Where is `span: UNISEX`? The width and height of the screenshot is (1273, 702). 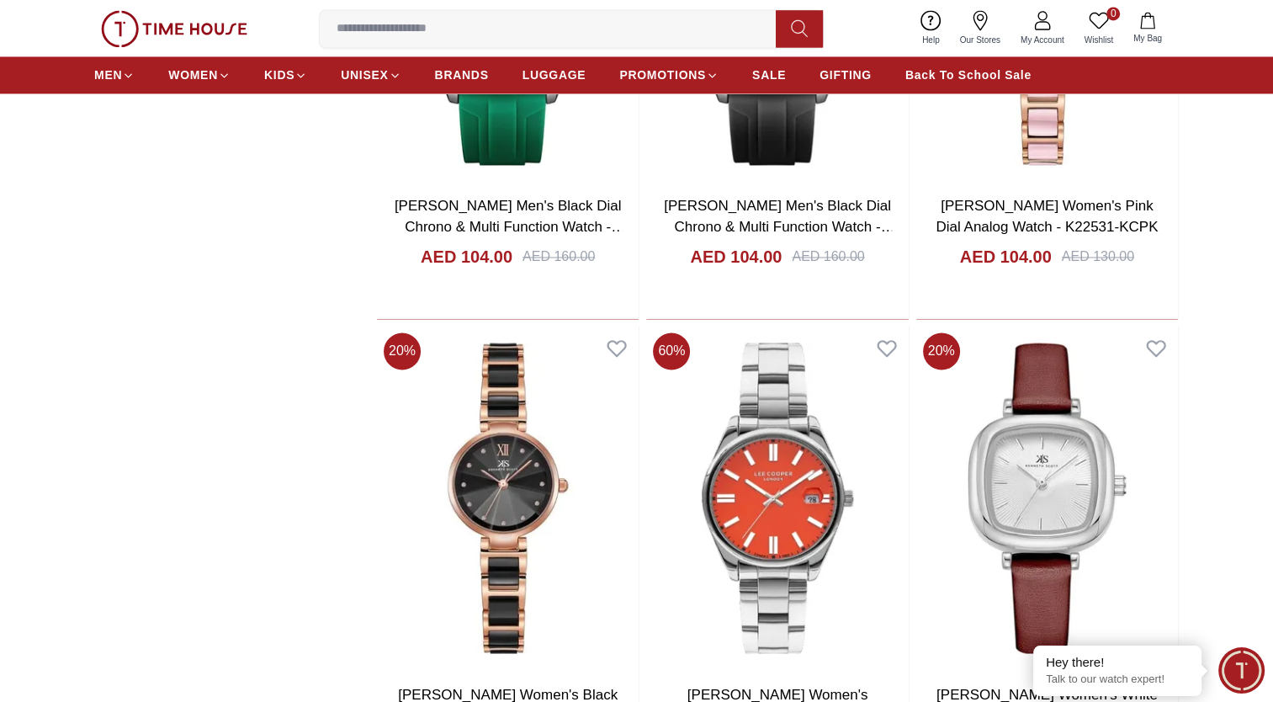 span: UNISEX is located at coordinates (364, 75).